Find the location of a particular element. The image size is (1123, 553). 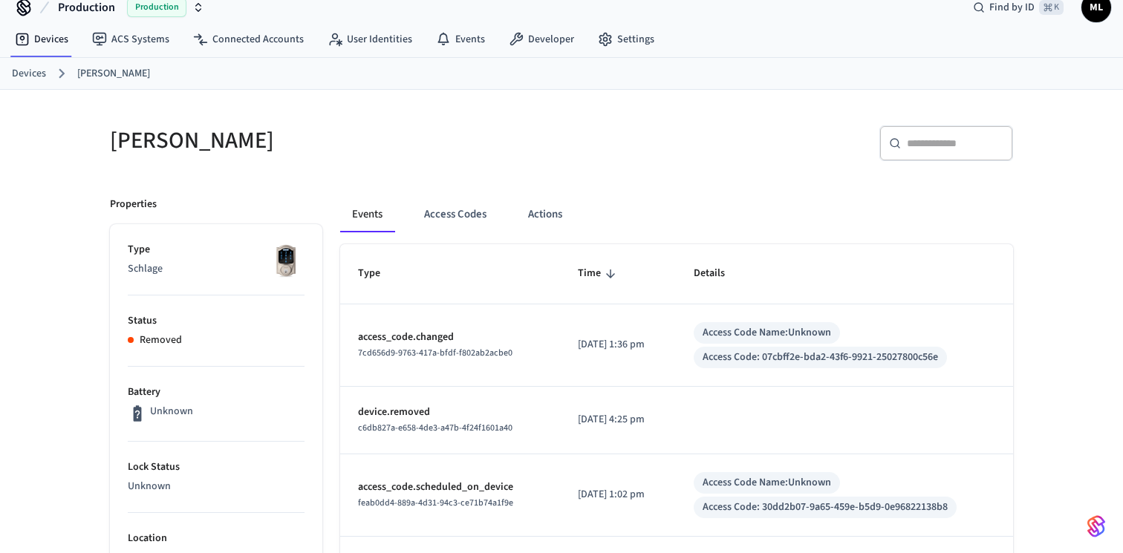

a: User Identities is located at coordinates (370, 39).